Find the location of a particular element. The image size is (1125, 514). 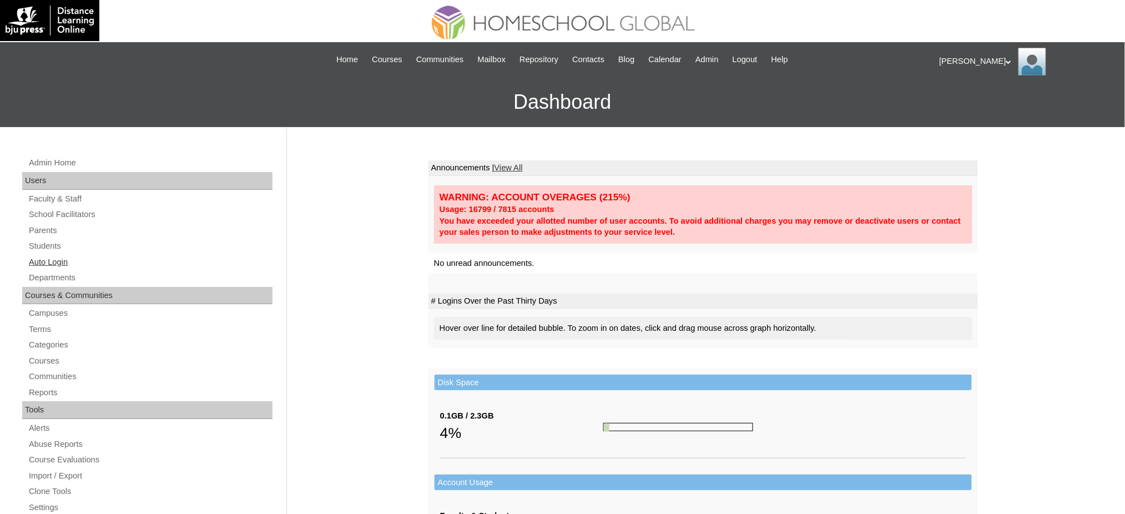

img: Ariane Ebuen is located at coordinates (1033, 62).